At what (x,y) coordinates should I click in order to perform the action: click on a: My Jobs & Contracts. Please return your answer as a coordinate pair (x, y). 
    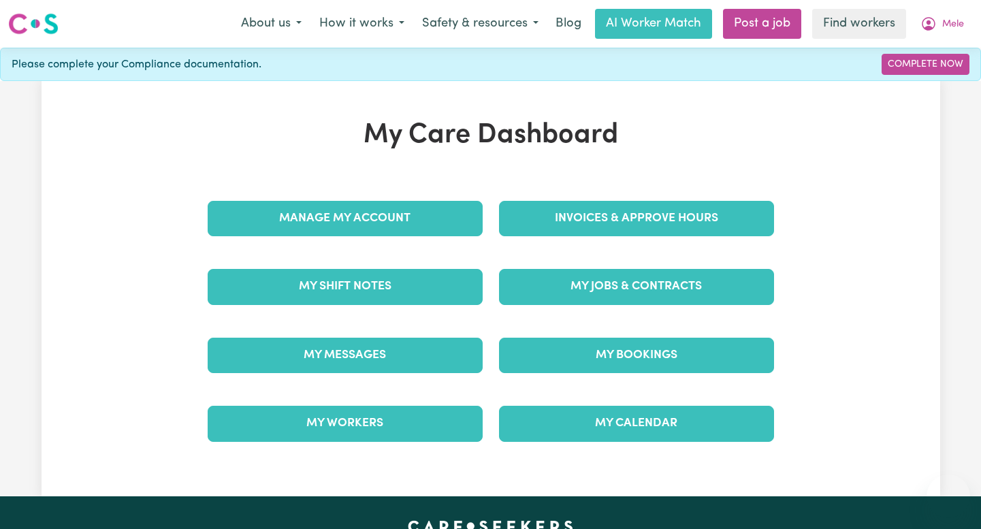
    Looking at the image, I should click on (637, 287).